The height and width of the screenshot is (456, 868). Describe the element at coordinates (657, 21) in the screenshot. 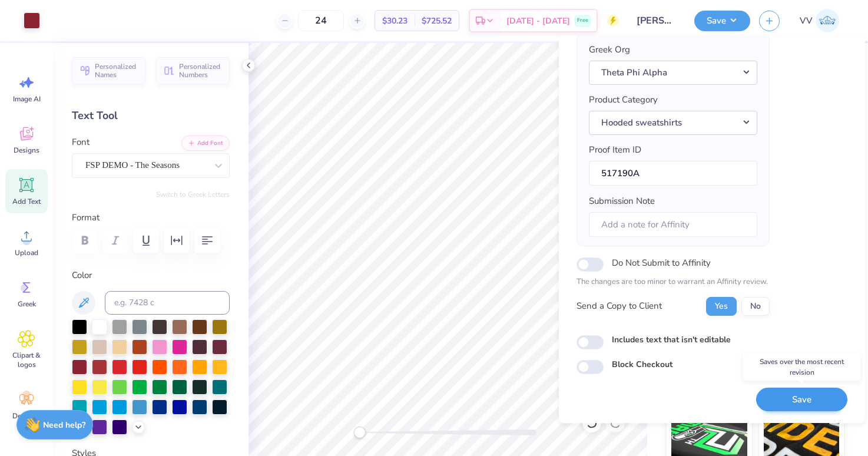

I see `input: Untitled Design` at that location.